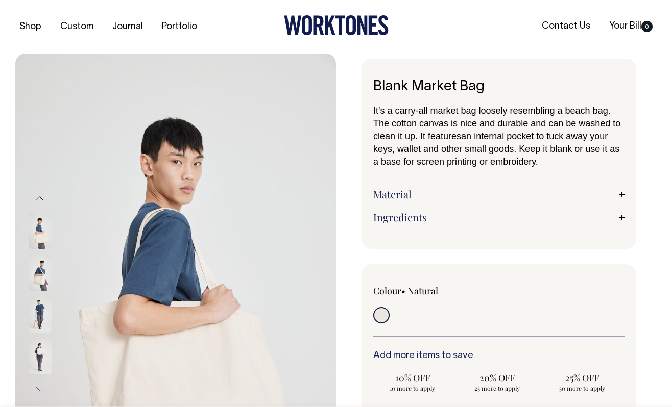 The height and width of the screenshot is (407, 672). What do you see at coordinates (499, 356) in the screenshot?
I see `h6: Add more items to save` at bounding box center [499, 356].